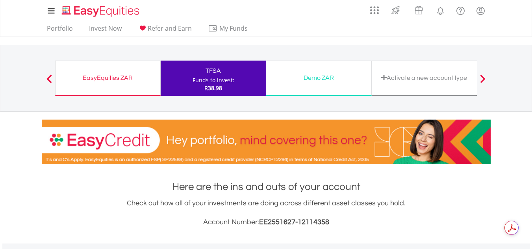  What do you see at coordinates (374, 8) in the screenshot?
I see `a: AppsGrid` at bounding box center [374, 8].